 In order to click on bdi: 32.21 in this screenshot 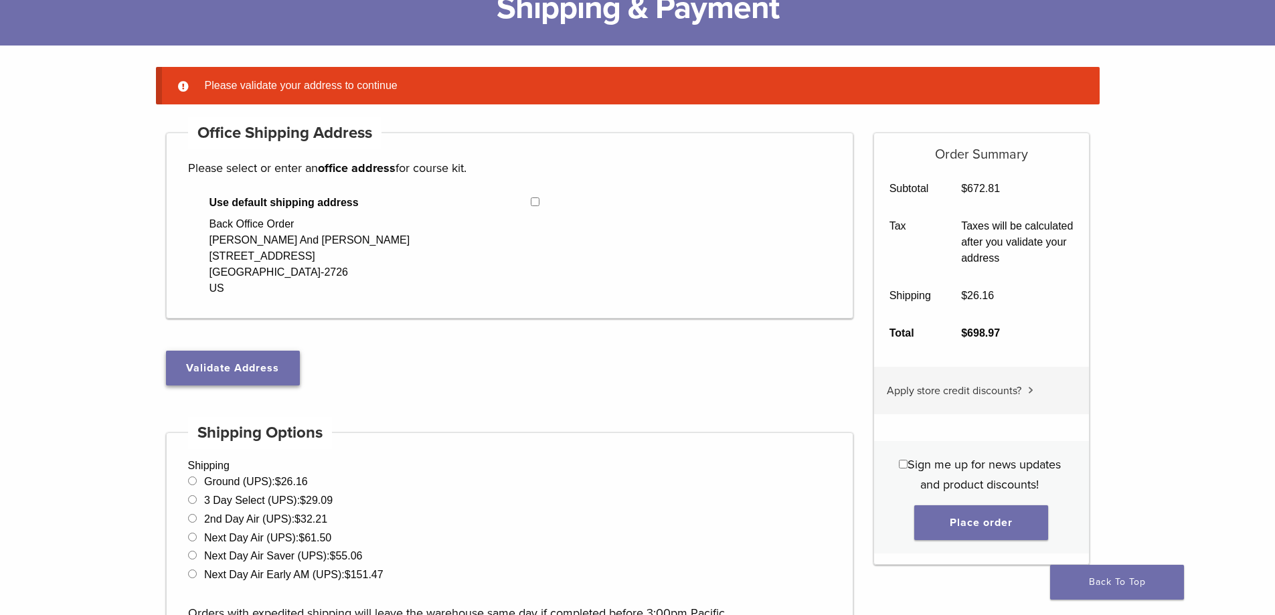, I will do `click(311, 519)`.